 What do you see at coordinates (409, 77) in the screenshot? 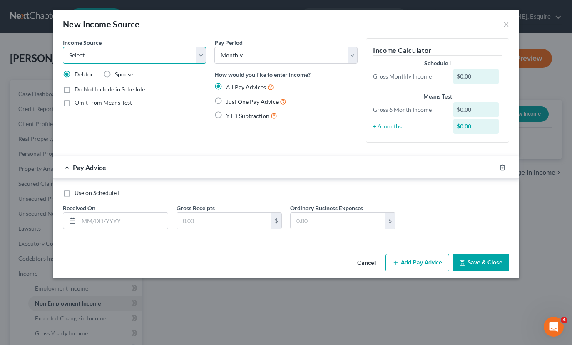
I see `div: Gross Monthly Income` at bounding box center [409, 77].